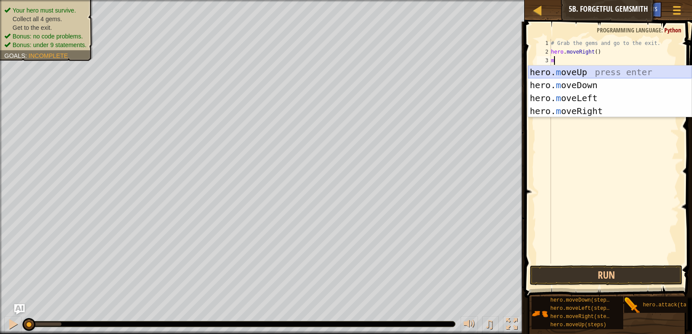 The image size is (692, 334). Describe the element at coordinates (48, 36) in the screenshot. I see `span: Bonus: no code problems.` at that location.